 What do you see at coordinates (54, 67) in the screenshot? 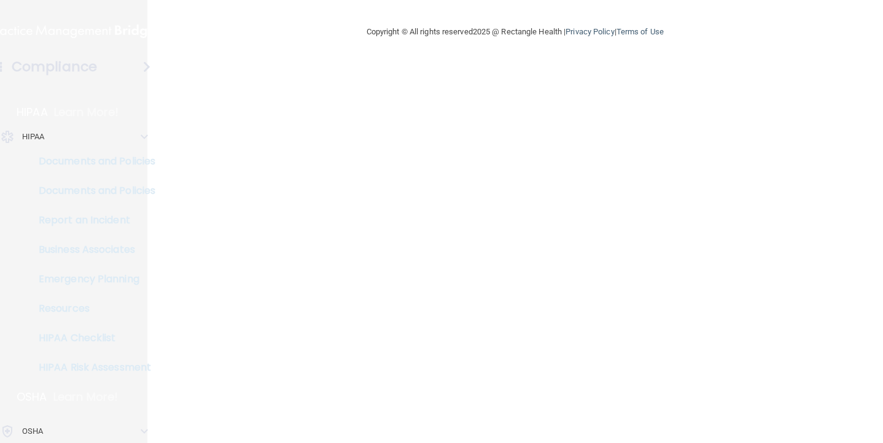
I see `h4: Compliance` at bounding box center [54, 67].